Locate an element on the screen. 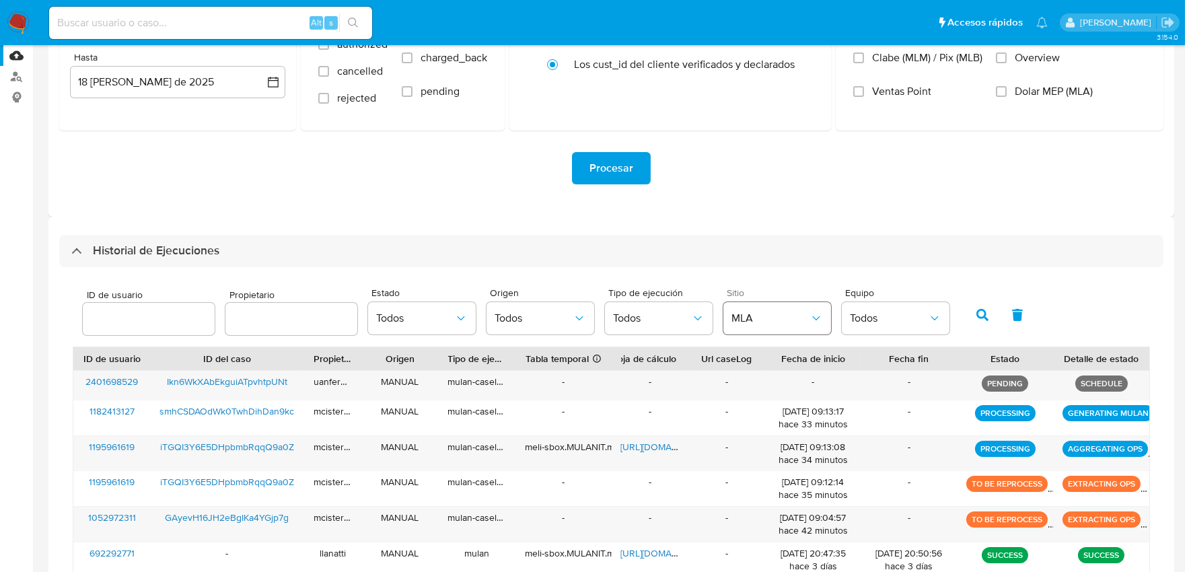  p: sandra.chabay@mercadolibre.com is located at coordinates (1118, 22).